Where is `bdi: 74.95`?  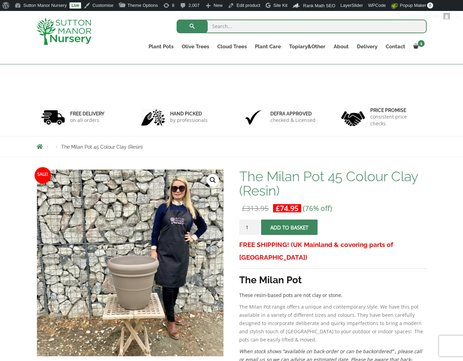 bdi: 74.95 is located at coordinates (287, 208).